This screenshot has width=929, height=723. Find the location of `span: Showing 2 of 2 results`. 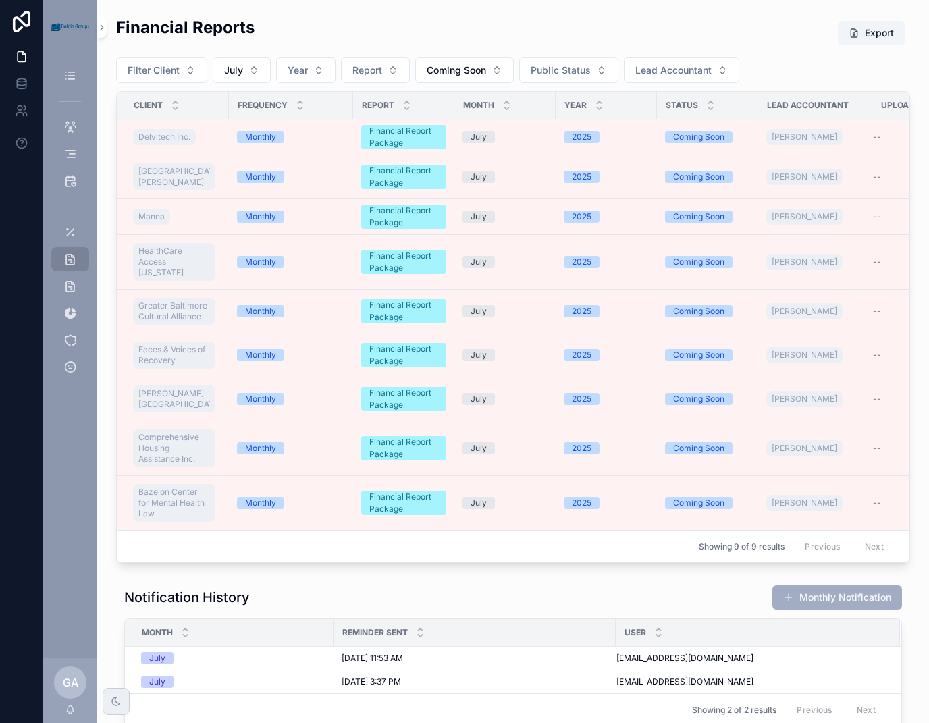

span: Showing 2 of 2 results is located at coordinates (734, 710).